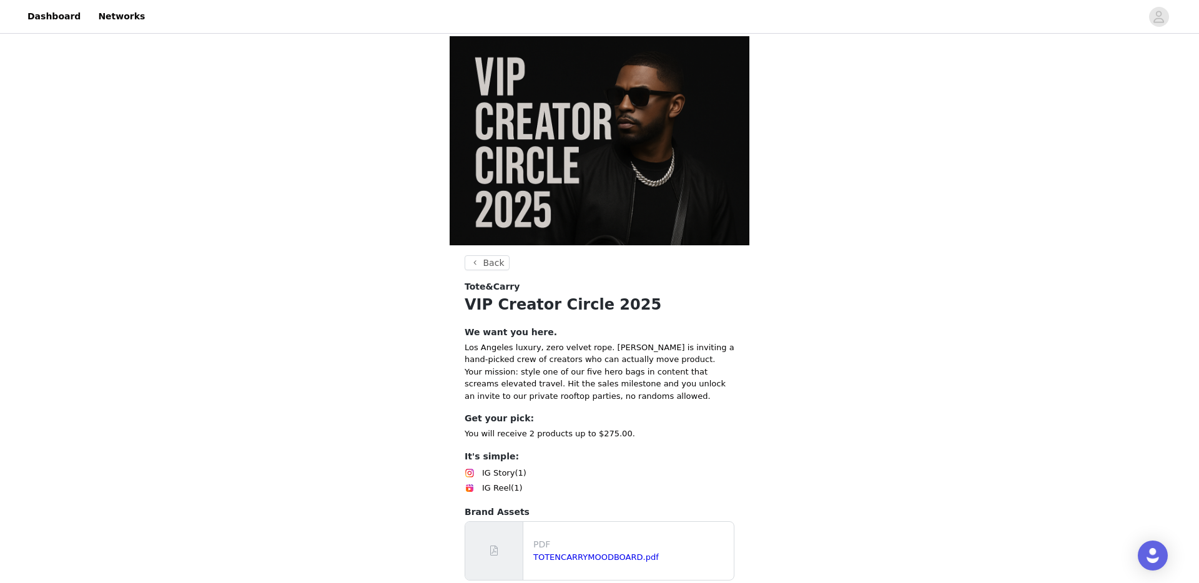  I want to click on img: Instagram Reels Icon, so click(469, 488).